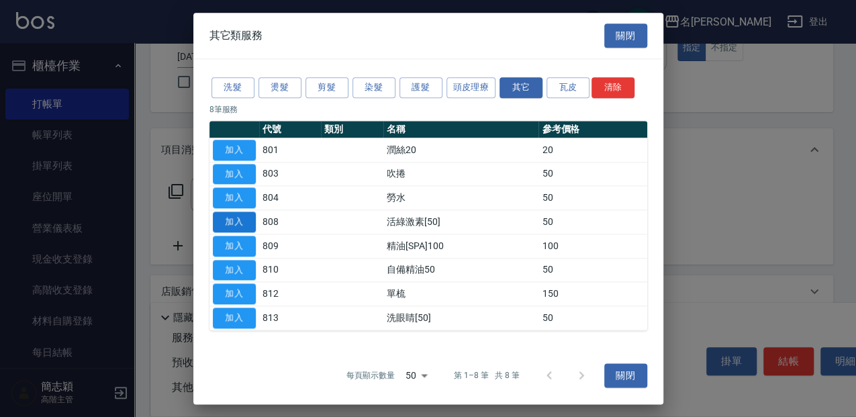  Describe the element at coordinates (327, 87) in the screenshot. I see `button: 剪髮` at that location.